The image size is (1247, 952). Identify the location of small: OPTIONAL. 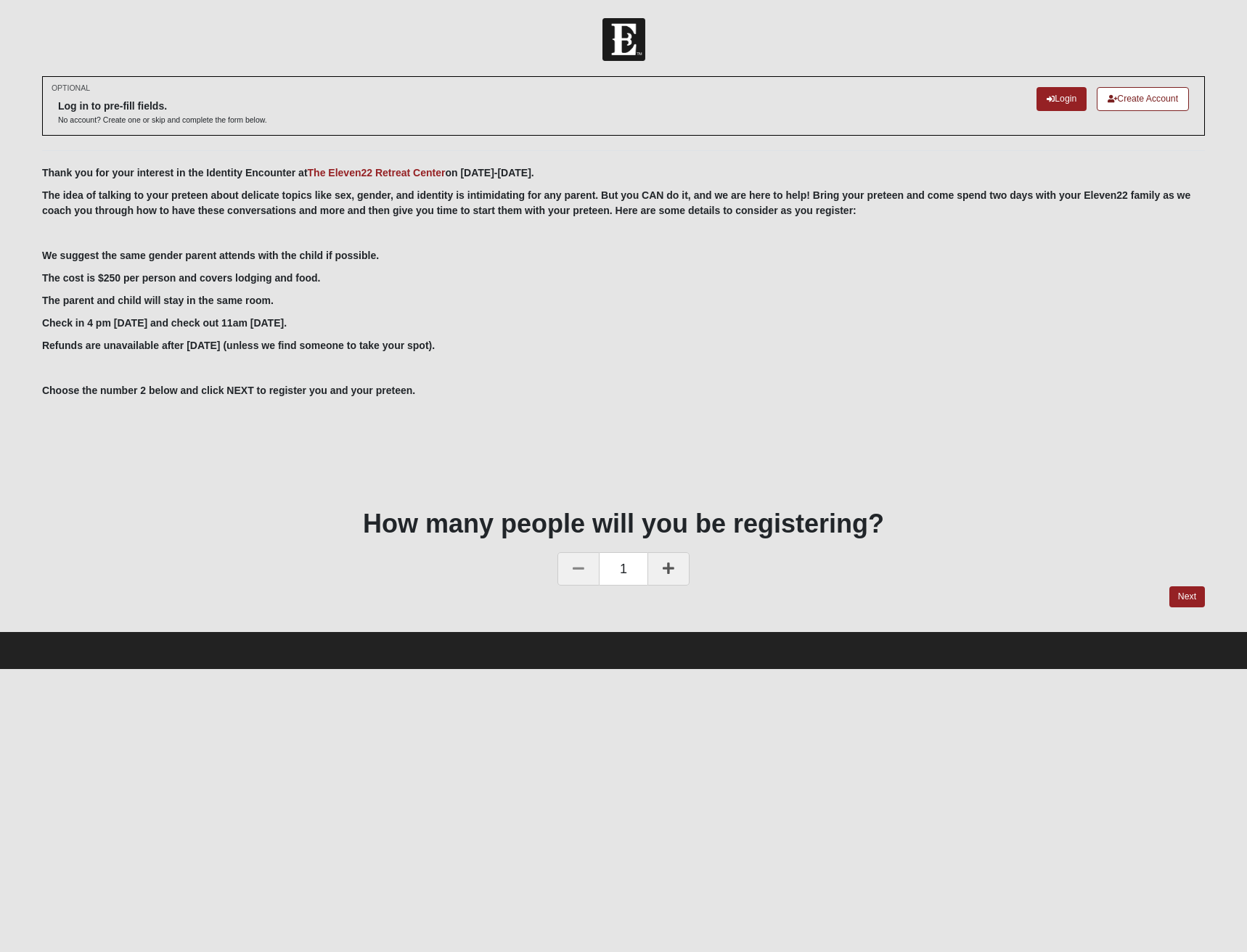
(70, 88).